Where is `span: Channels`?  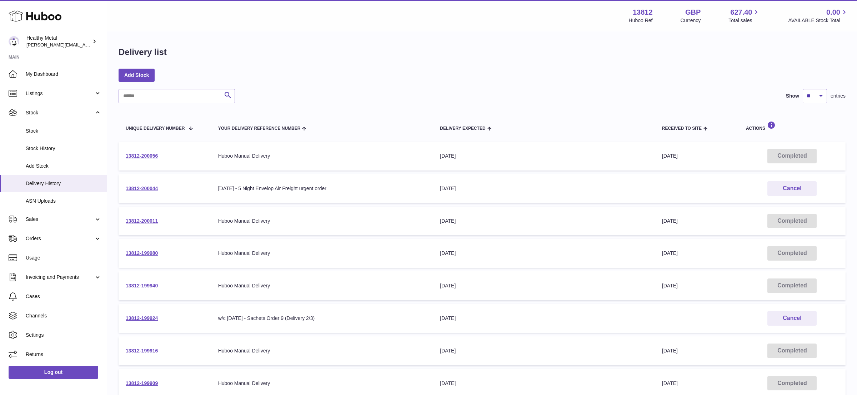 span: Channels is located at coordinates (64, 315).